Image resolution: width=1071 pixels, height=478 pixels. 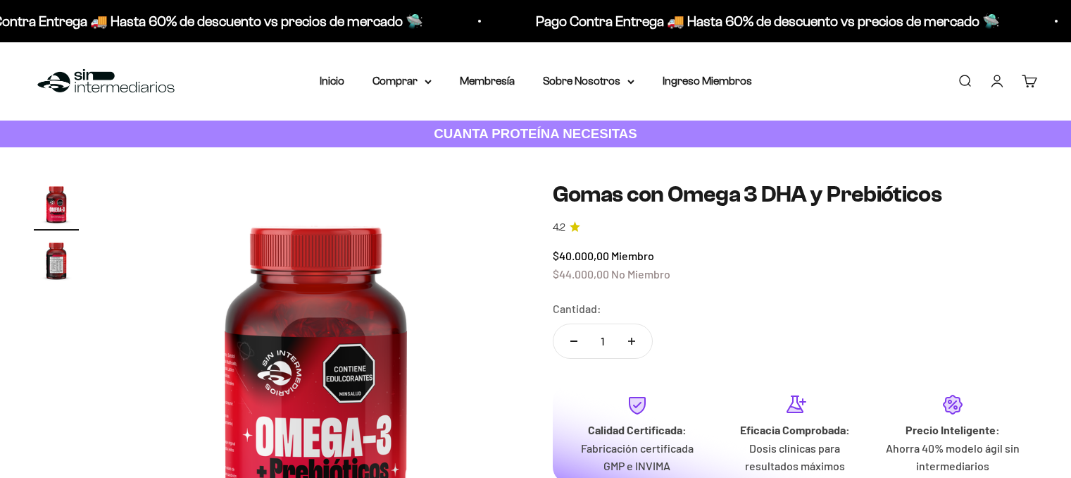 I want to click on button: Ir al artículo 1, so click(x=56, y=206).